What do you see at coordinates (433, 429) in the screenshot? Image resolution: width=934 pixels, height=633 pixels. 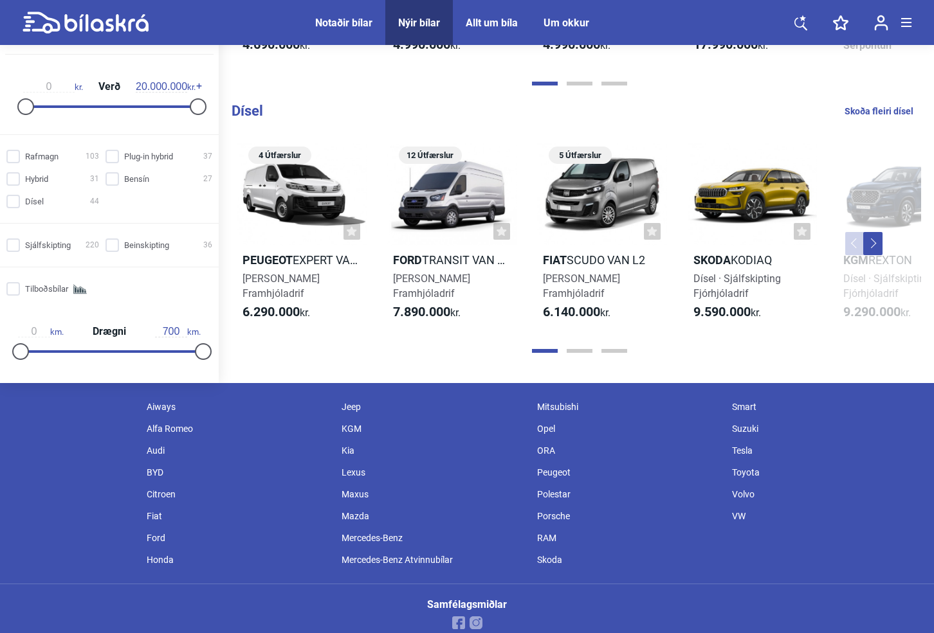 I see `div: KGM` at bounding box center [433, 429].